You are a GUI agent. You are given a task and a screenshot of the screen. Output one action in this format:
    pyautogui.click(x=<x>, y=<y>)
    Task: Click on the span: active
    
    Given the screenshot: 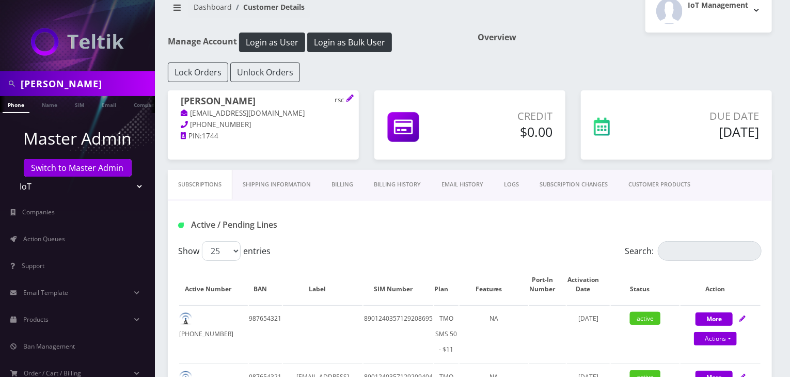 What is the action you would take?
    pyautogui.click(x=645, y=318)
    